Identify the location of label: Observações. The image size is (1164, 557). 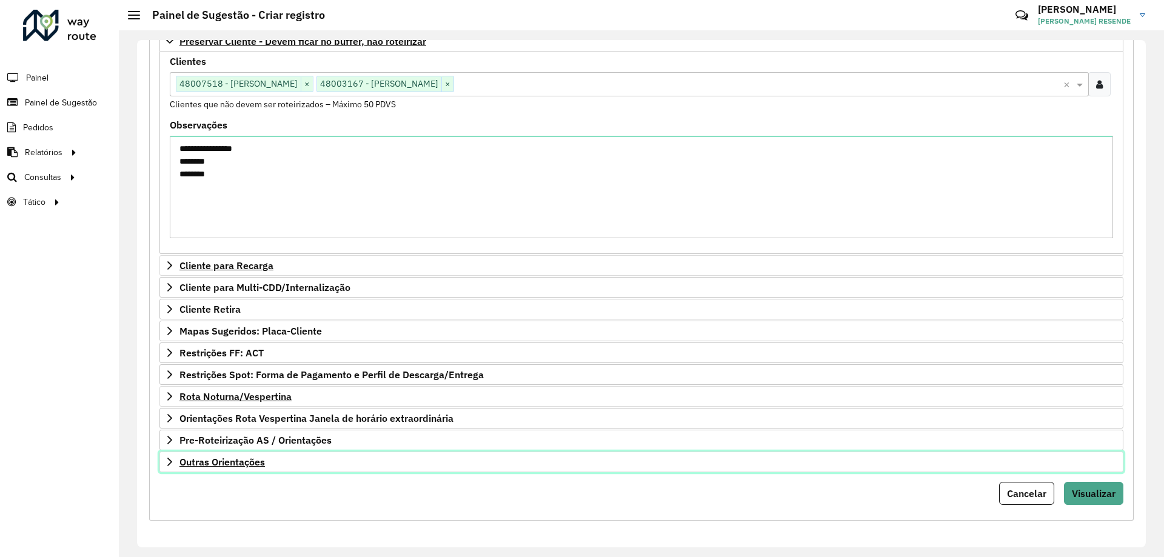
(198, 125).